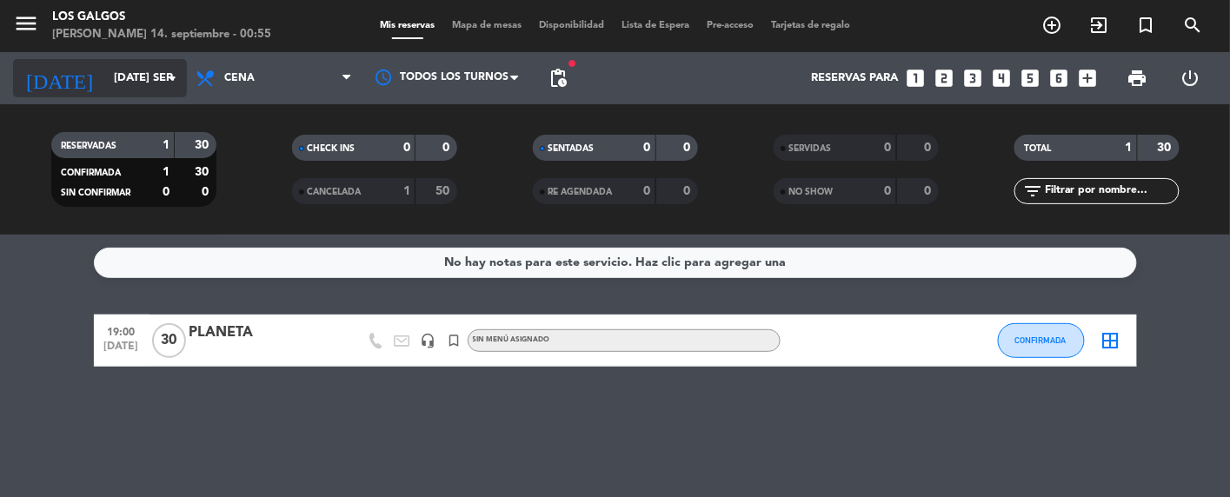 The width and height of the screenshot is (1230, 497). What do you see at coordinates (572, 63) in the screenshot?
I see `span: fiber_manual_record` at bounding box center [572, 63].